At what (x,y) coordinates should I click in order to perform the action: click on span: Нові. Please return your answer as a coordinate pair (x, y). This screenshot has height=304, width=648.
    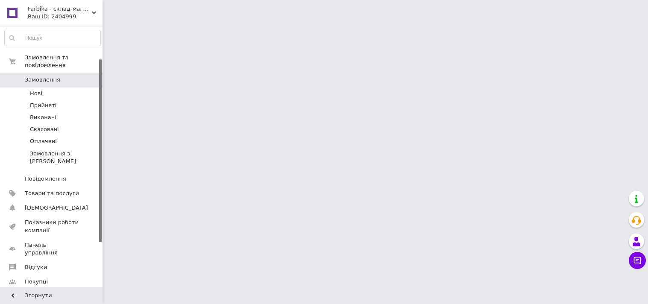
    Looking at the image, I should click on (36, 94).